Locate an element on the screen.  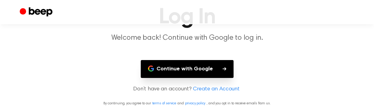
a: privacy policy is located at coordinates (195, 103).